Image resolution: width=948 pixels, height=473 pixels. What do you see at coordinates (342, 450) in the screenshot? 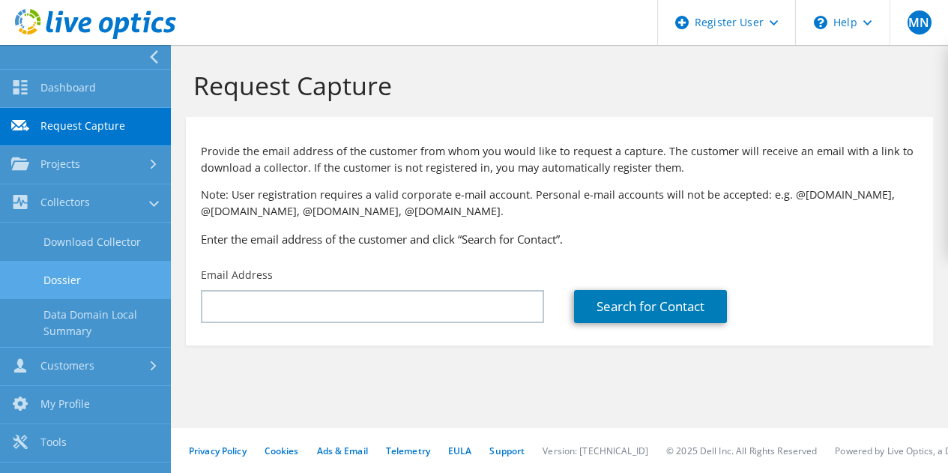
I see `a: Ads & Email` at bounding box center [342, 450].